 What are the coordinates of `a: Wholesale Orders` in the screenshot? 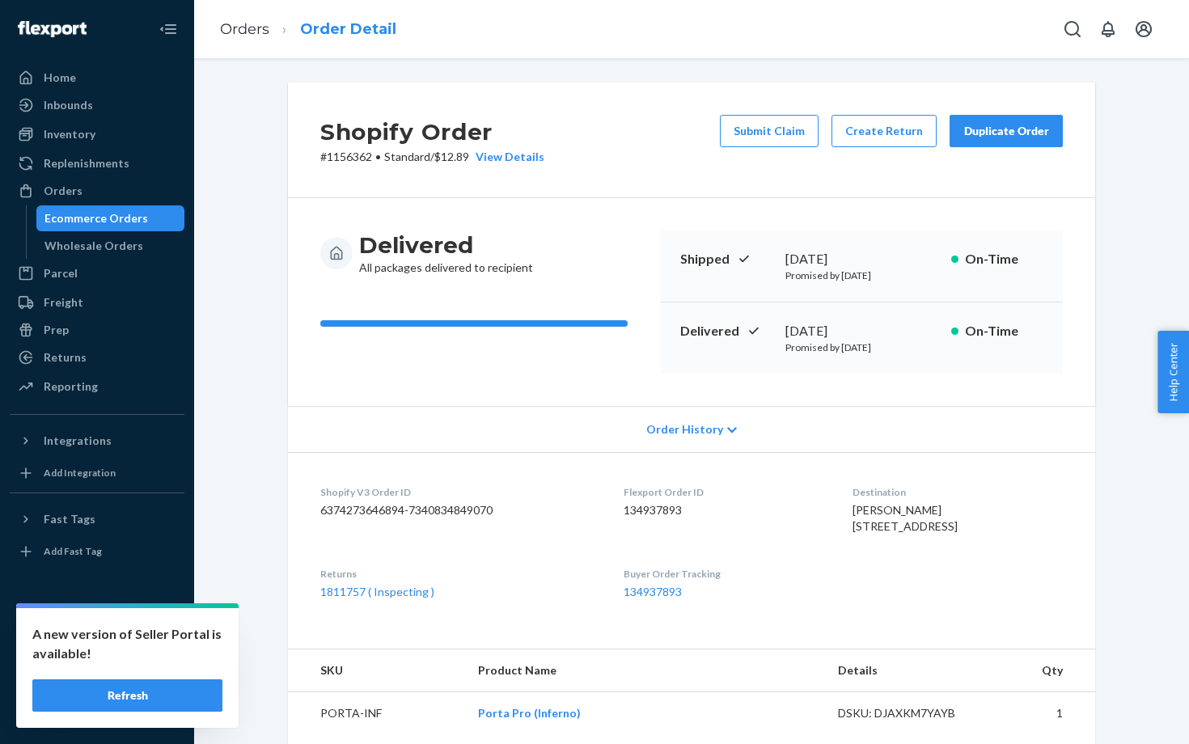 It's located at (111, 246).